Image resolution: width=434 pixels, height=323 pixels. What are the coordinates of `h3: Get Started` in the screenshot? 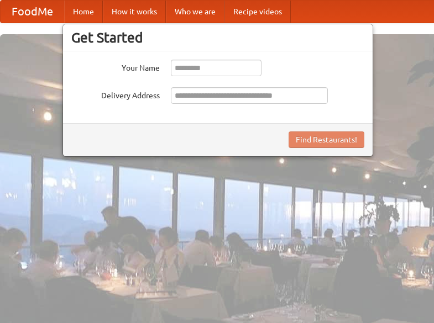 It's located at (218, 38).